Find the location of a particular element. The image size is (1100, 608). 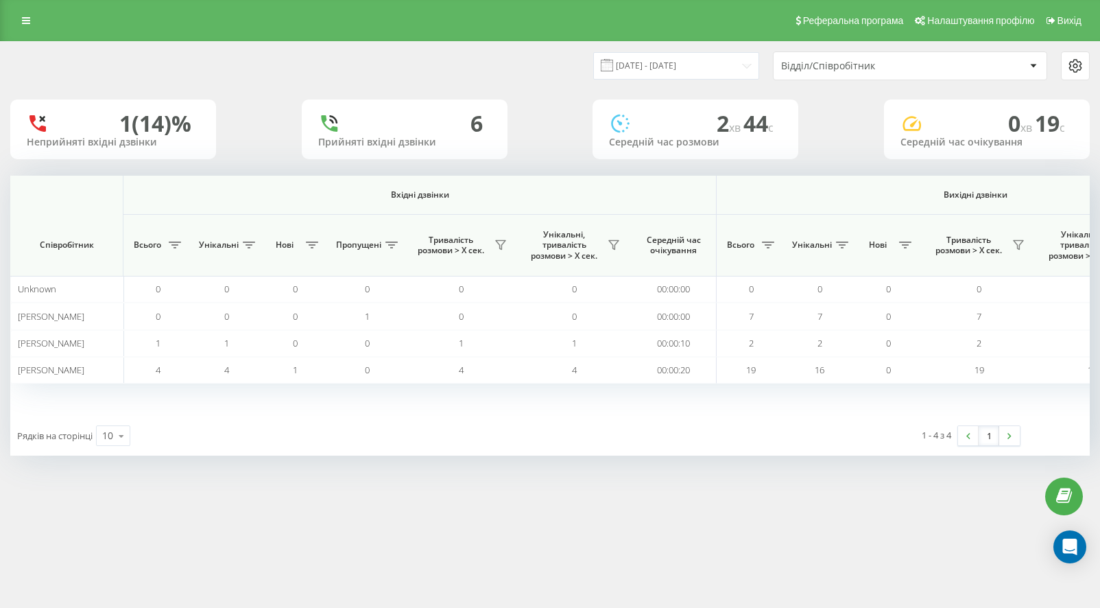

div: Середній час очікування is located at coordinates (987, 142).